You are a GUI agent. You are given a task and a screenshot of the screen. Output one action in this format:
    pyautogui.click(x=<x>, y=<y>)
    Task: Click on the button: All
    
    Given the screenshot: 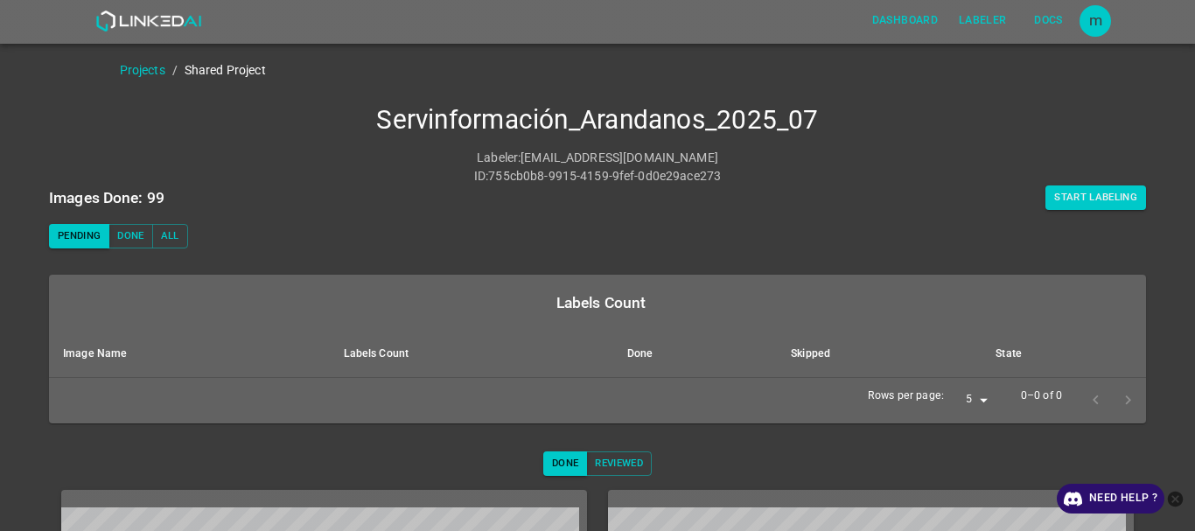 What is the action you would take?
    pyautogui.click(x=170, y=236)
    